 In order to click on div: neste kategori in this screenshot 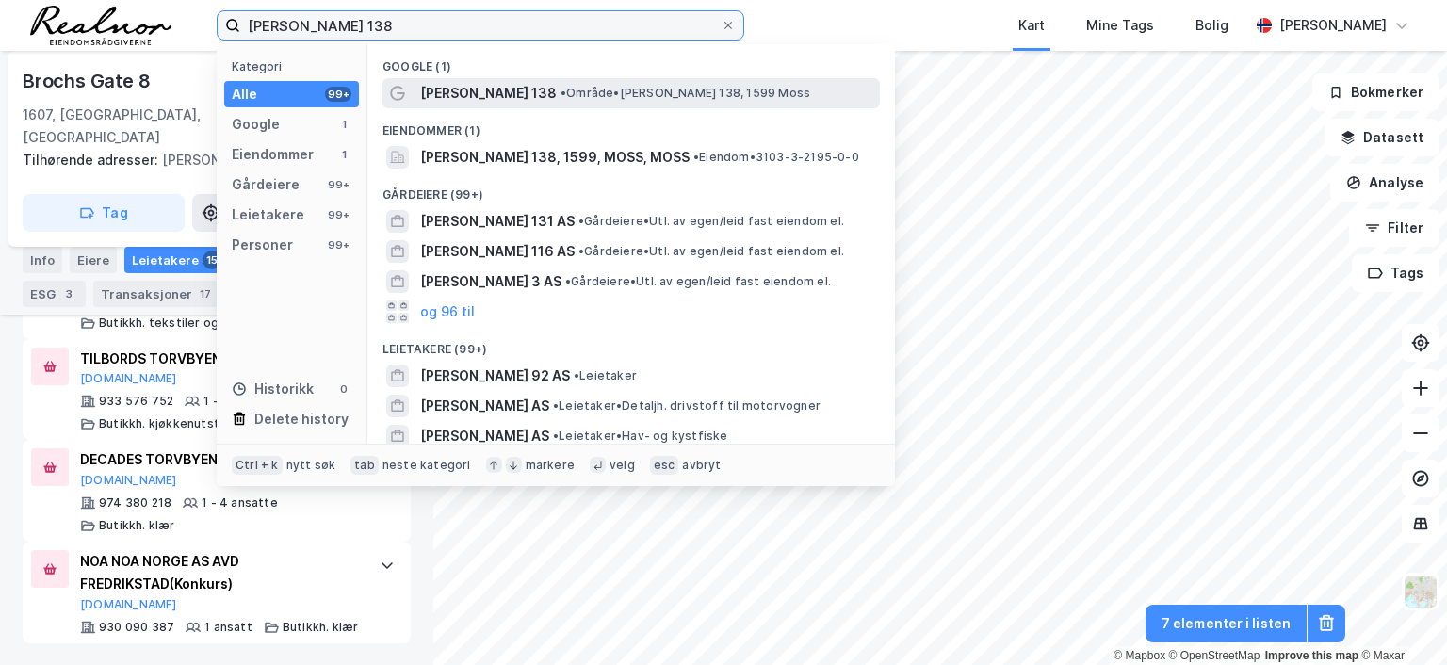, I will do `click(427, 466)`.